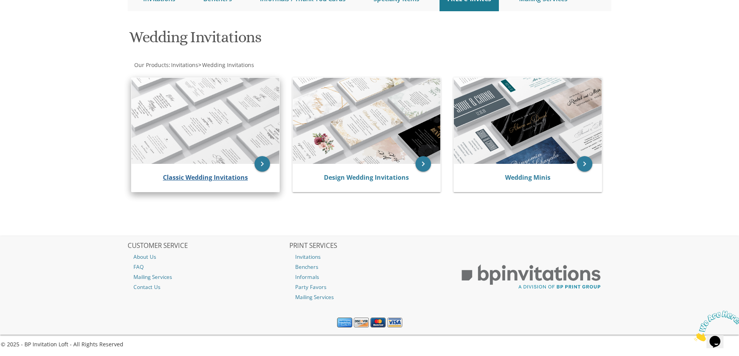 The width and height of the screenshot is (739, 356). I want to click on img: Discover, so click(361, 323).